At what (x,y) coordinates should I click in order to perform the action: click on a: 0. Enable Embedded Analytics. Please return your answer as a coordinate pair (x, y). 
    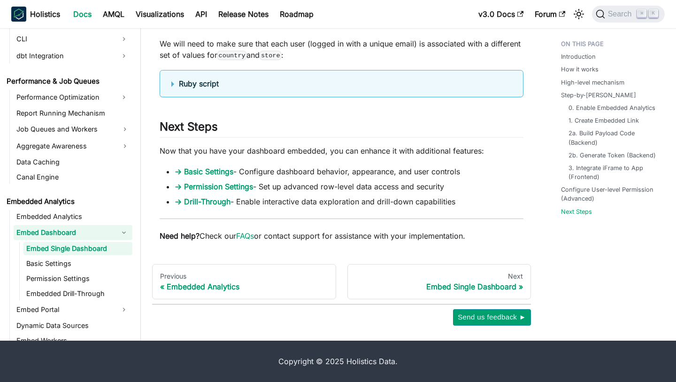
    Looking at the image, I should click on (612, 107).